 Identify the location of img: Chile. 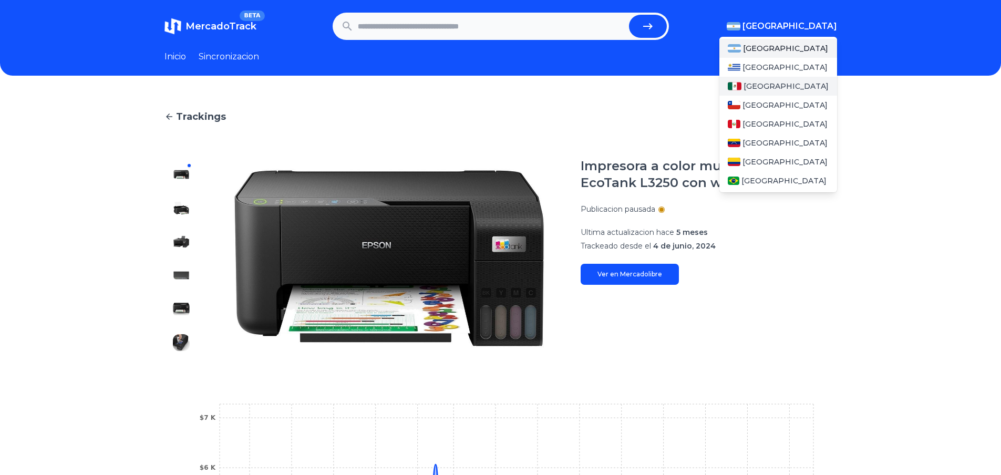
(734, 105).